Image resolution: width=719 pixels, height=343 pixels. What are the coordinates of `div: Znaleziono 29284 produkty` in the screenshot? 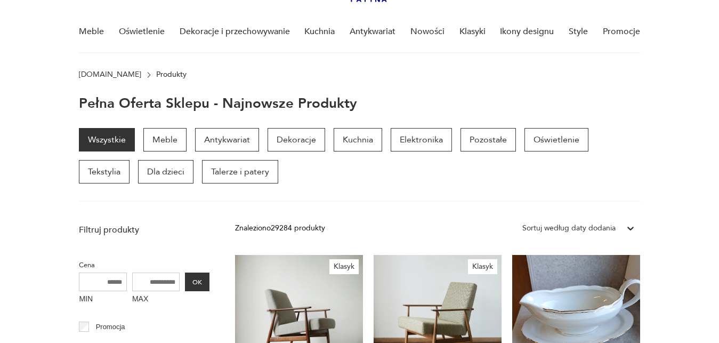 It's located at (280, 228).